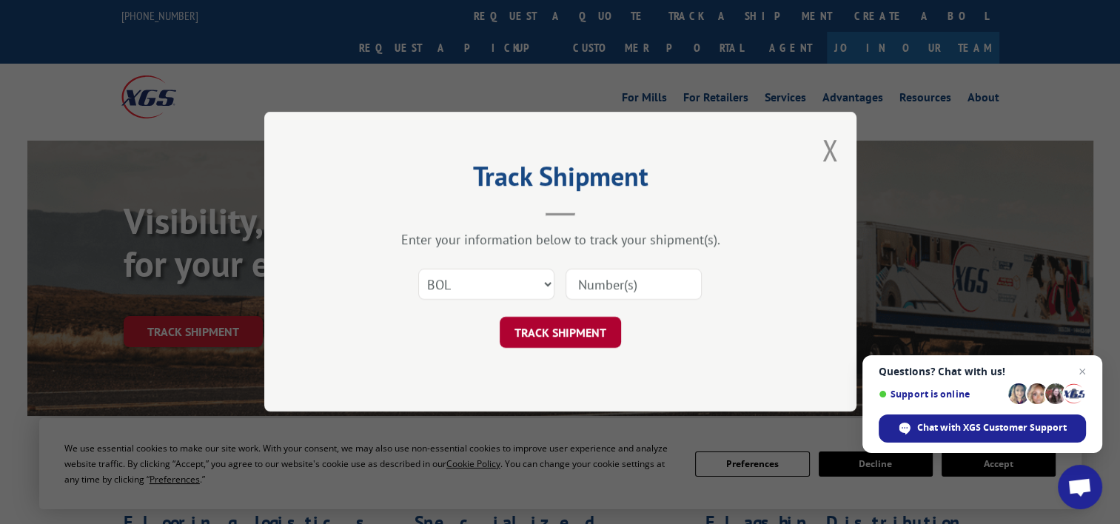 This screenshot has width=1120, height=524. I want to click on span: Support is online, so click(940, 394).